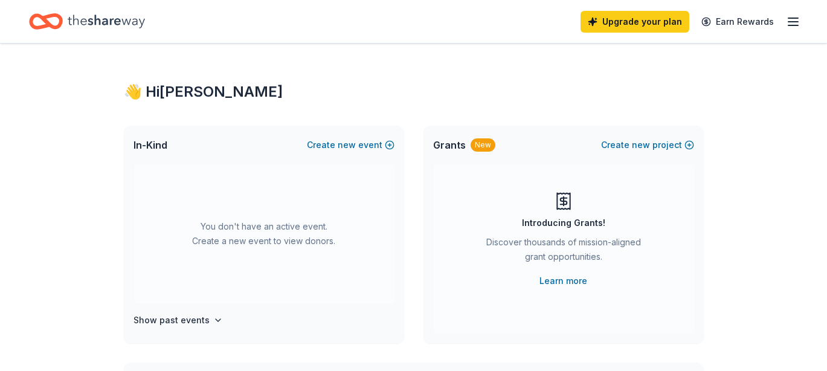 This screenshot has width=827, height=371. What do you see at coordinates (87, 21) in the screenshot?
I see `a: Home` at bounding box center [87, 21].